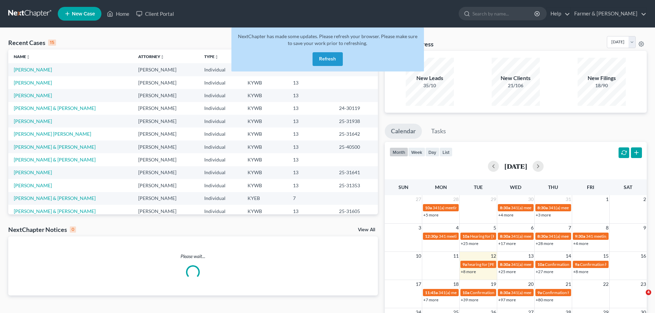 The width and height of the screenshot is (655, 313). I want to click on td: 25-40500, so click(356, 147).